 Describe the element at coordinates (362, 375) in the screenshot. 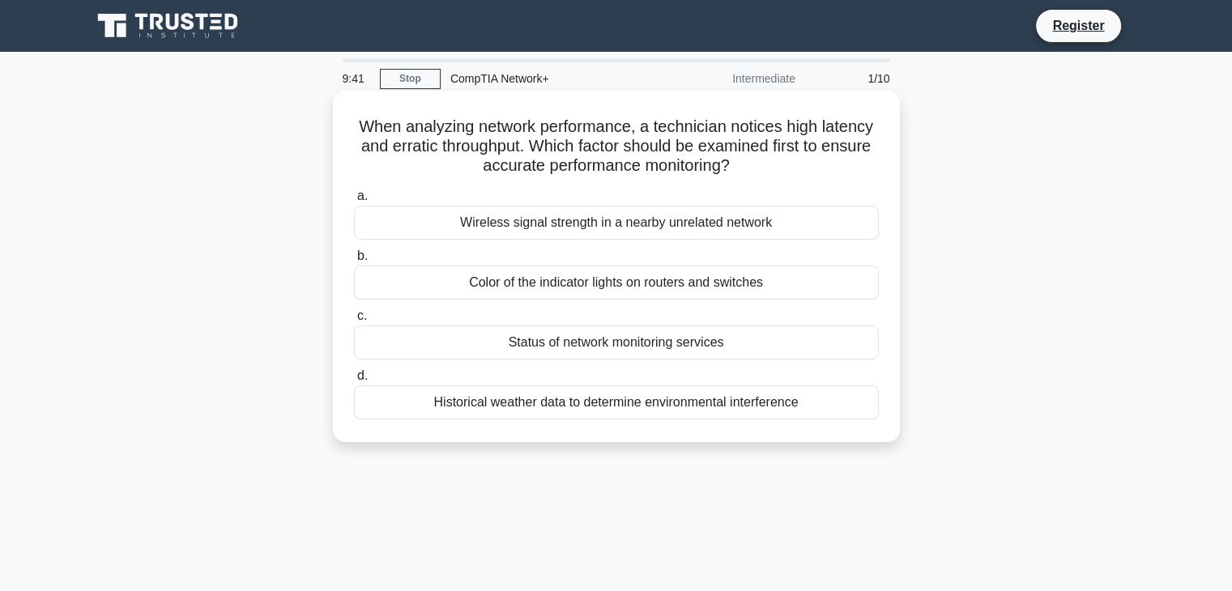

I see `span: d.` at that location.